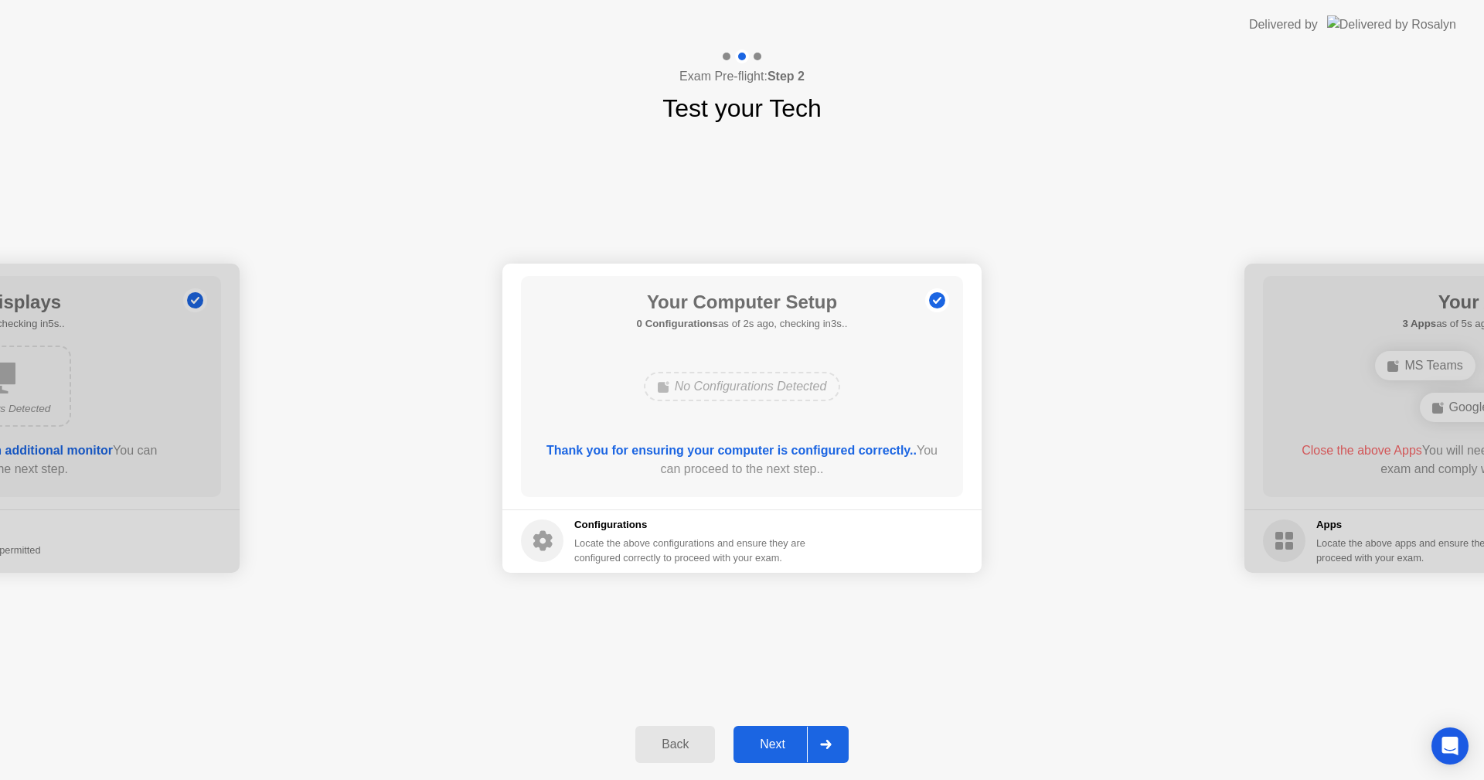  I want to click on h1: Test your Tech, so click(742, 108).